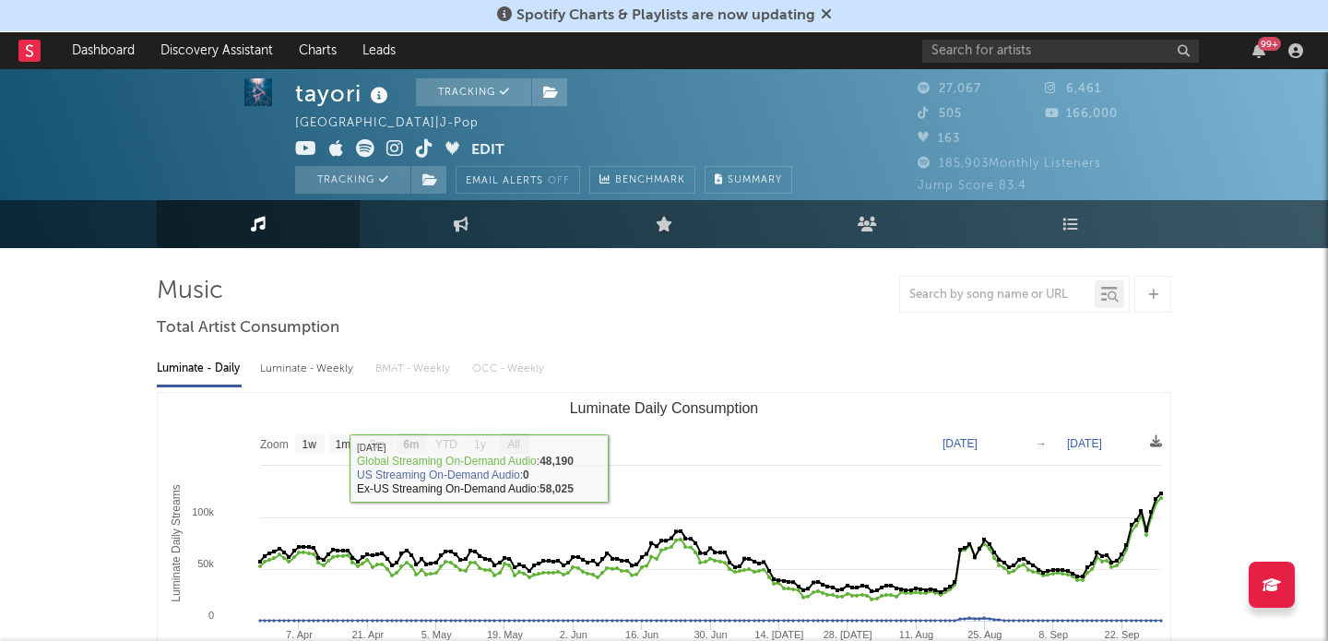 The image size is (1328, 641). I want to click on text: Zoom, so click(274, 445).